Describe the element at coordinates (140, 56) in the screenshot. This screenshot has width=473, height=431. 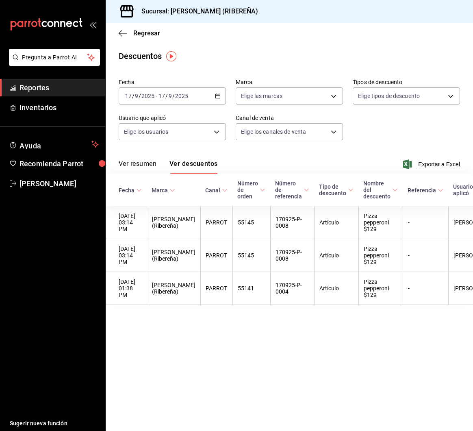
I see `div: Descuentos` at that location.